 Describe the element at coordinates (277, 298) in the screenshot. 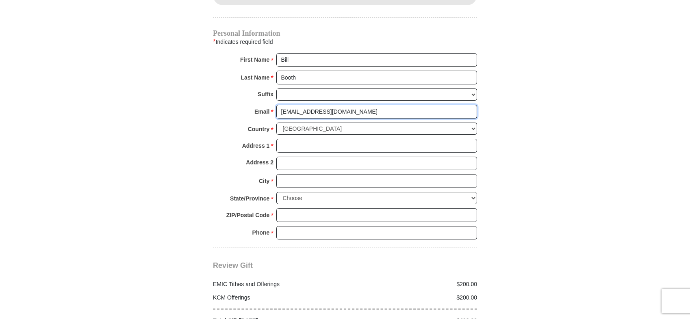

I see `div: KCM Offerings` at that location.